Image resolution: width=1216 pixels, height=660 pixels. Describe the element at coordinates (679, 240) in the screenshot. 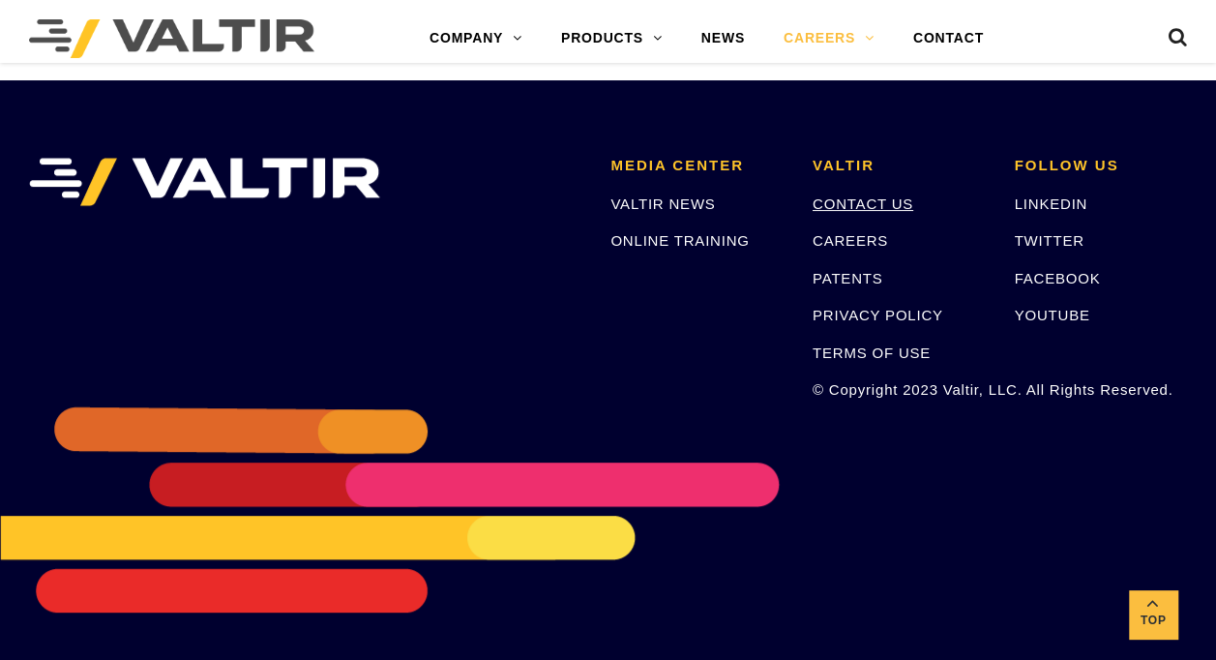

I see `a: ONLINE TRAINING` at that location.